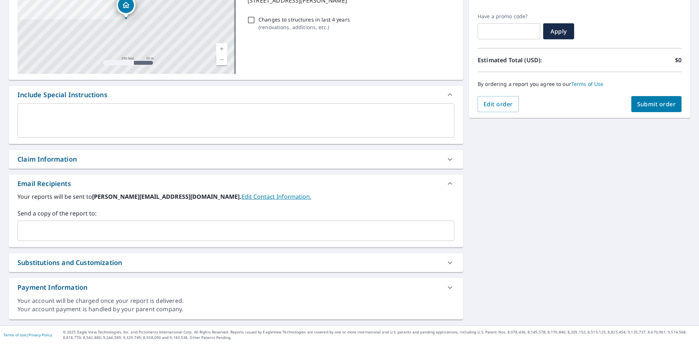 The width and height of the screenshot is (699, 344). Describe the element at coordinates (222, 49) in the screenshot. I see `a: Current Level 17, Zoom In` at that location.